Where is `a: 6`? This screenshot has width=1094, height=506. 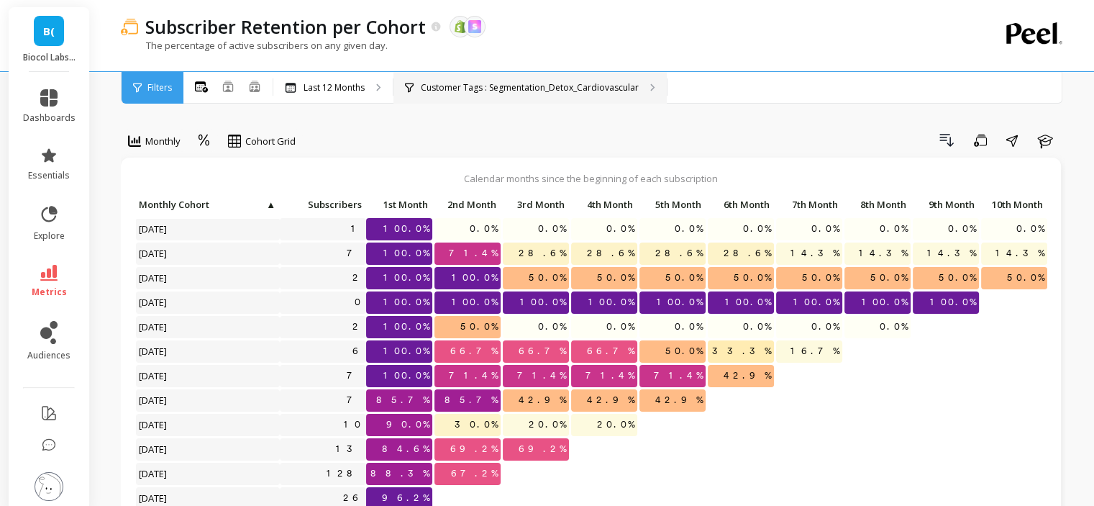
a: 6 is located at coordinates (358, 351).